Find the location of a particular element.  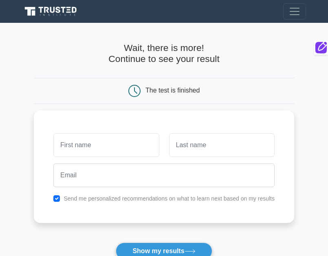

input: Last name is located at coordinates (222, 145).